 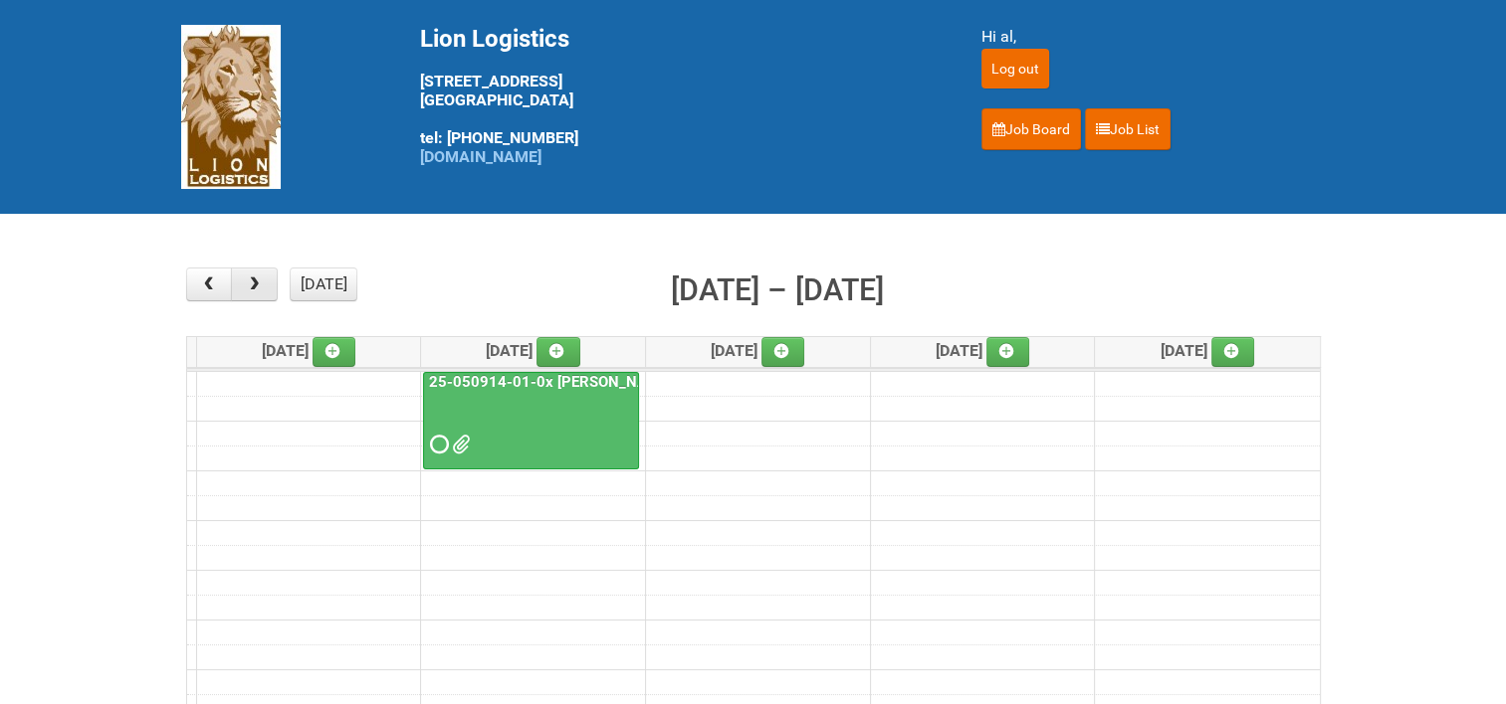 What do you see at coordinates (1015, 69) in the screenshot?
I see `input: Log out` at bounding box center [1015, 69].